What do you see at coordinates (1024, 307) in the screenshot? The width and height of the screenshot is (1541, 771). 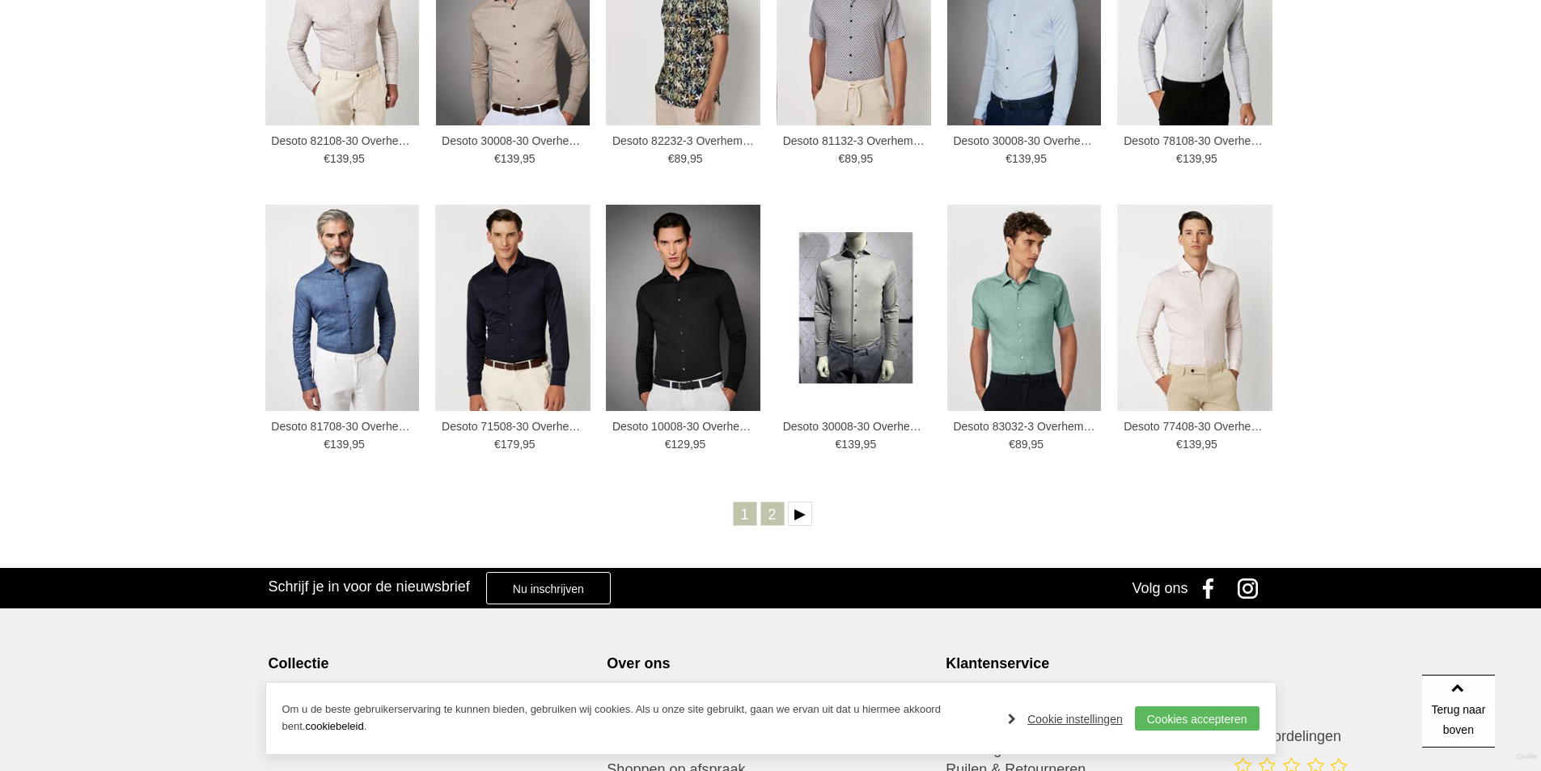 I see `img: Desoto 83032-3 Overhemden` at bounding box center [1024, 307].